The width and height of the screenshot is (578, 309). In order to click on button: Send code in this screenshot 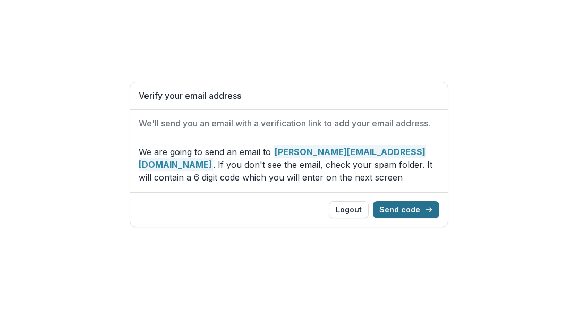, I will do `click(406, 210)`.